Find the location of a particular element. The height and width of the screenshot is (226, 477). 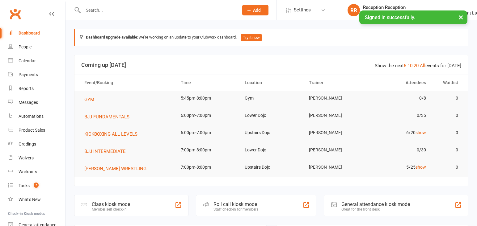

a: What's New is located at coordinates (36, 200).